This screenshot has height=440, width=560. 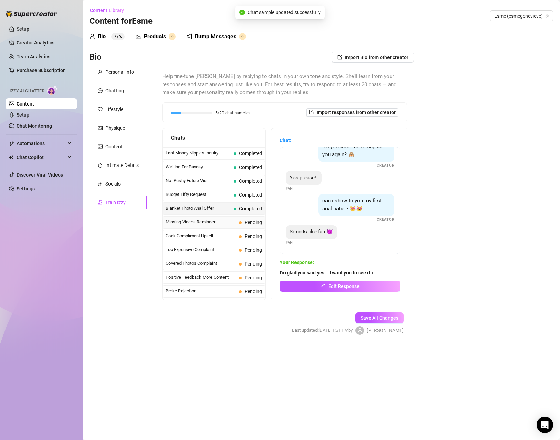 I want to click on span: experiment, so click(x=100, y=202).